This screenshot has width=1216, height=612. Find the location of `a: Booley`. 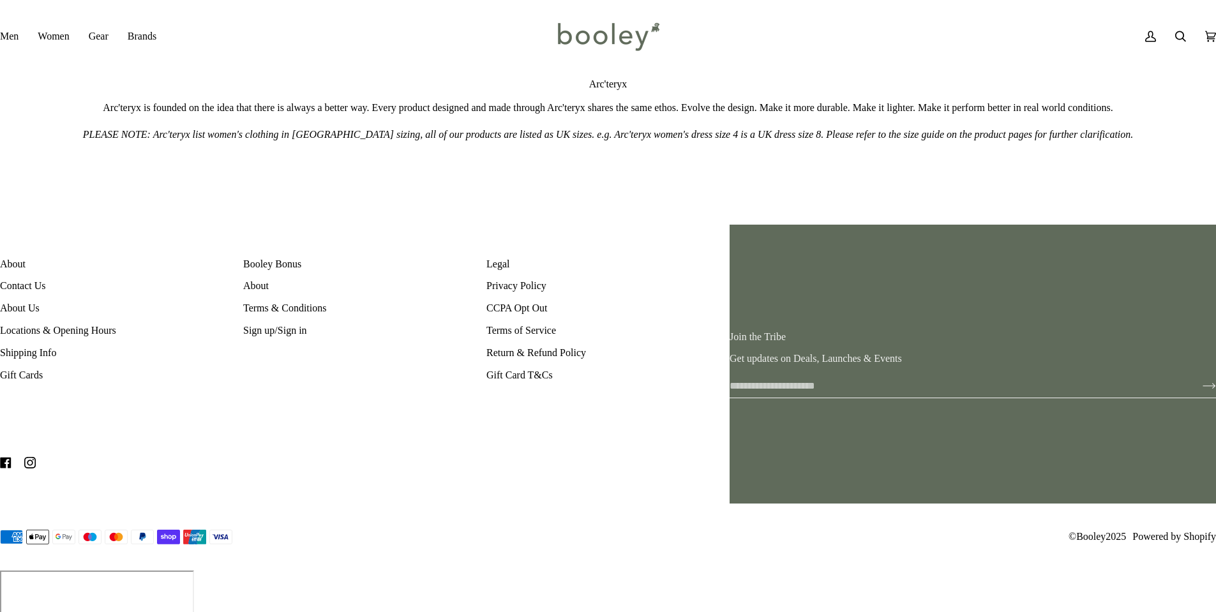

a: Booley is located at coordinates (1091, 536).